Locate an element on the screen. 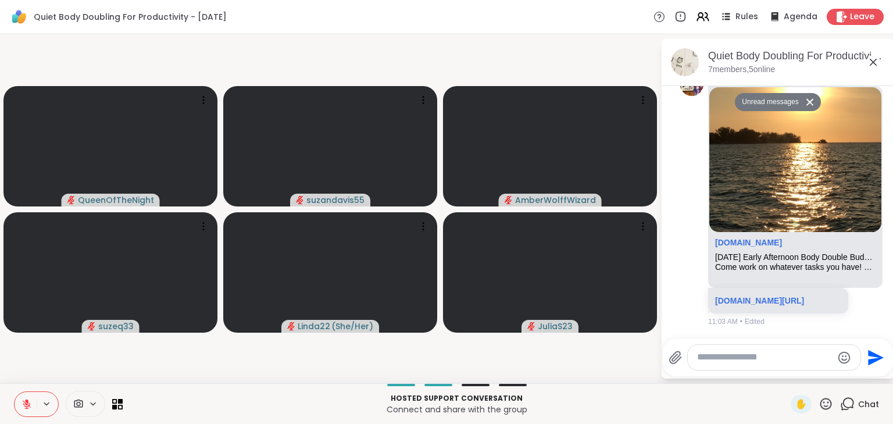  span: AmberWolffWizard is located at coordinates (555, 200).